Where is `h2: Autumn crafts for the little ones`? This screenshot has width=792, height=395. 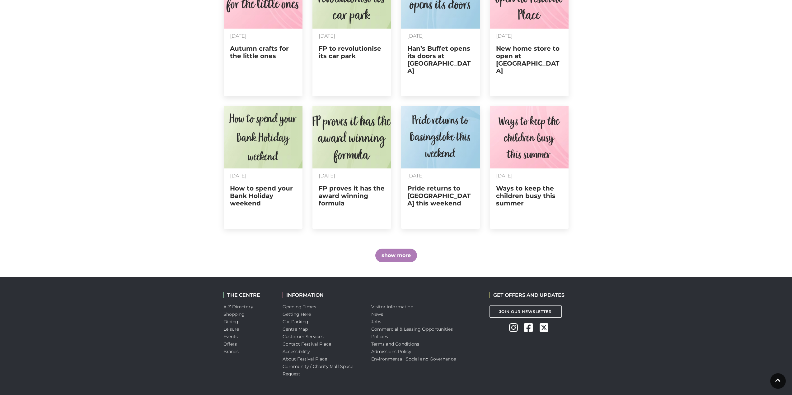 h2: Autumn crafts for the little ones is located at coordinates (263, 52).